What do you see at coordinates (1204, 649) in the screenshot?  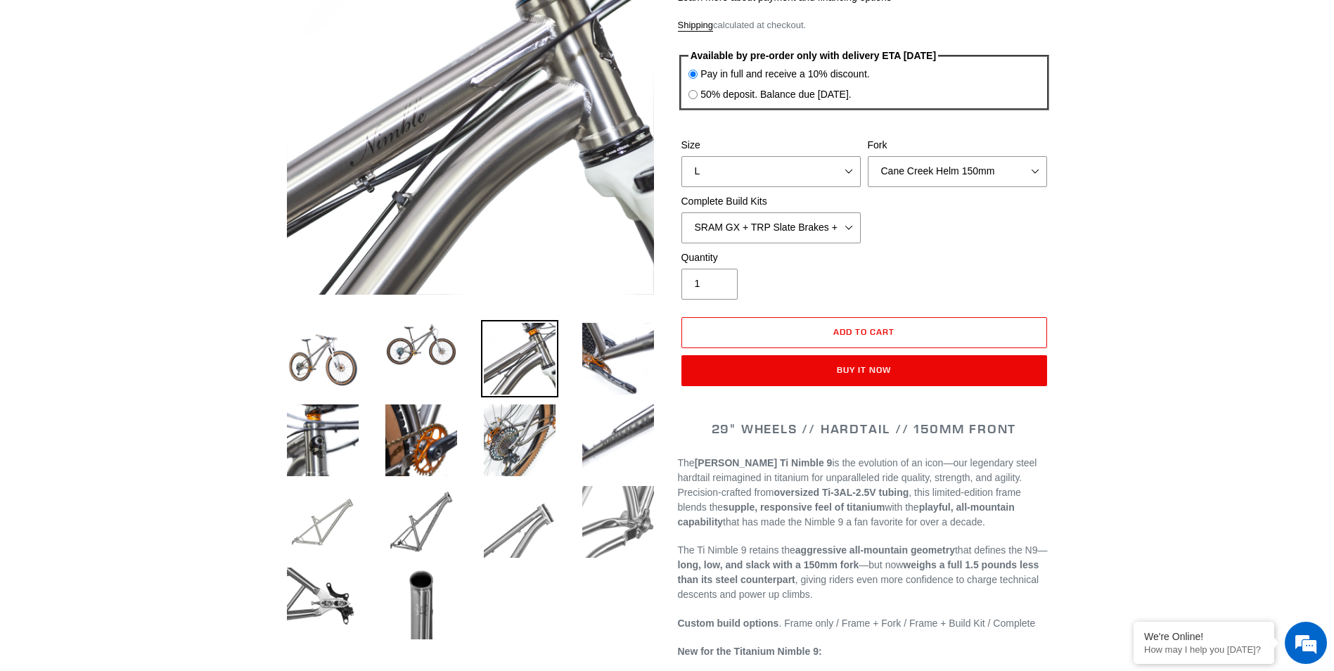 I see `p: How may I help you today?` at bounding box center [1204, 649].